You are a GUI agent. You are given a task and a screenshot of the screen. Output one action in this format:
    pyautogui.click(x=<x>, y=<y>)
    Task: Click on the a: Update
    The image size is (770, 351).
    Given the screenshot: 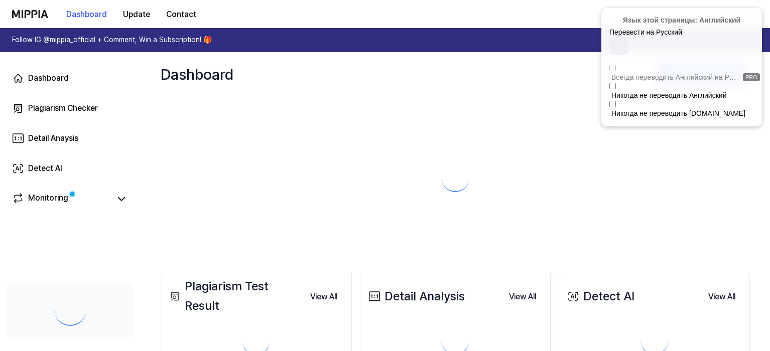 What is the action you would take?
    pyautogui.click(x=137, y=14)
    